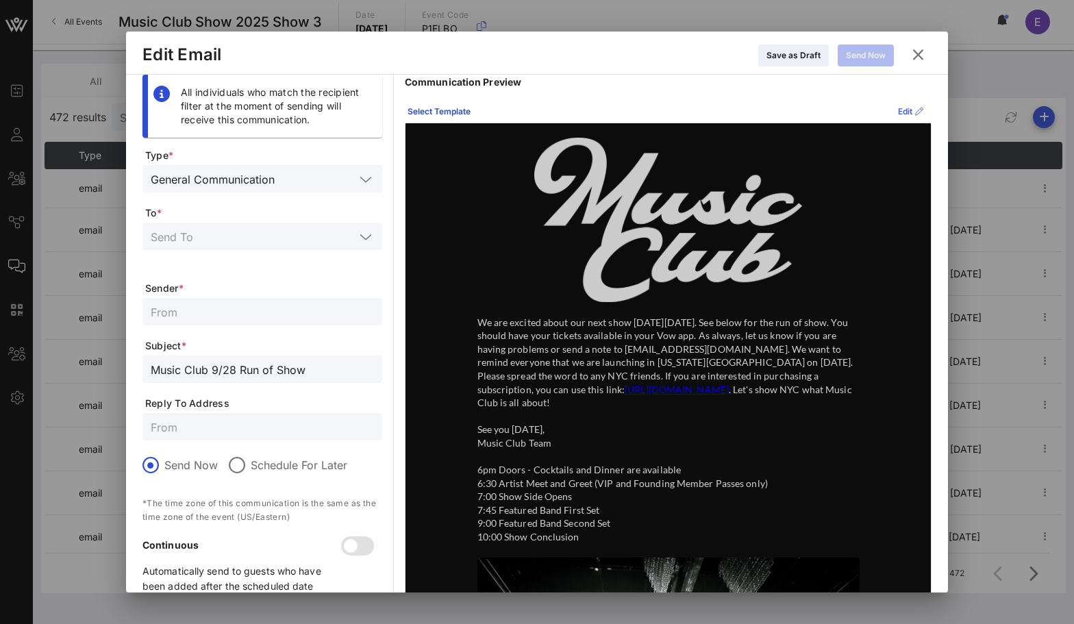 The width and height of the screenshot is (1074, 624). Describe the element at coordinates (299, 465) in the screenshot. I see `label: Schedule For Later` at that location.